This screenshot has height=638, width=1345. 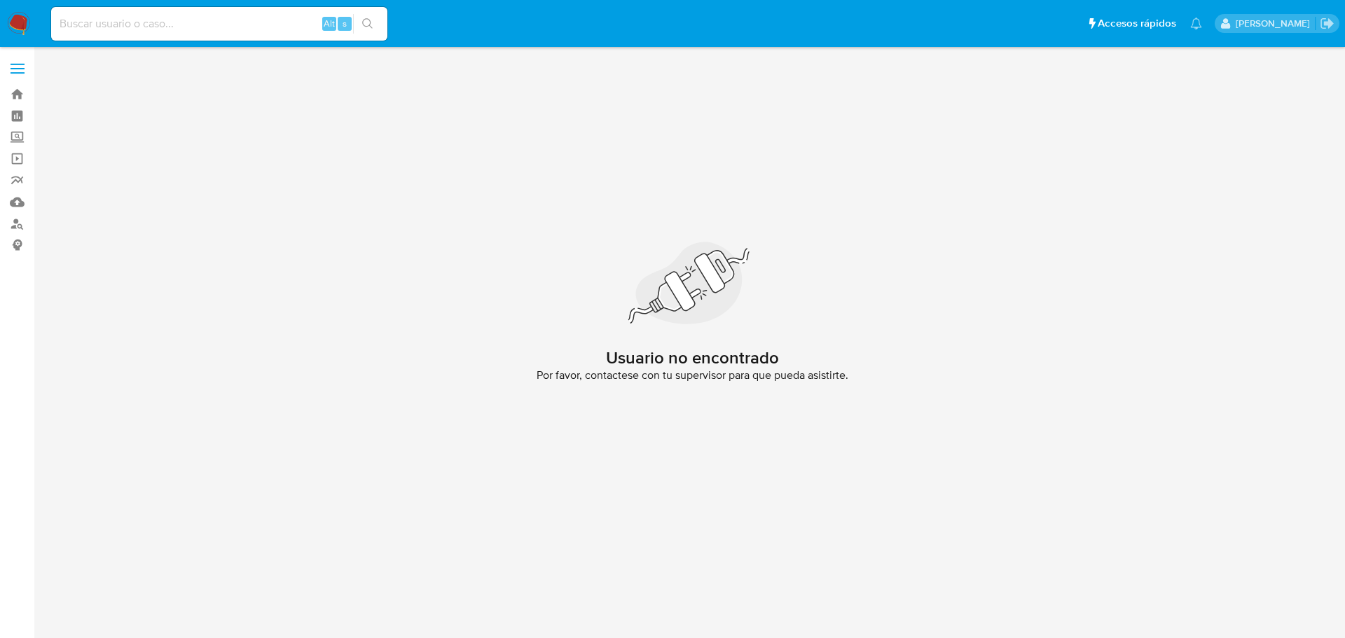 I want to click on span: s, so click(x=345, y=23).